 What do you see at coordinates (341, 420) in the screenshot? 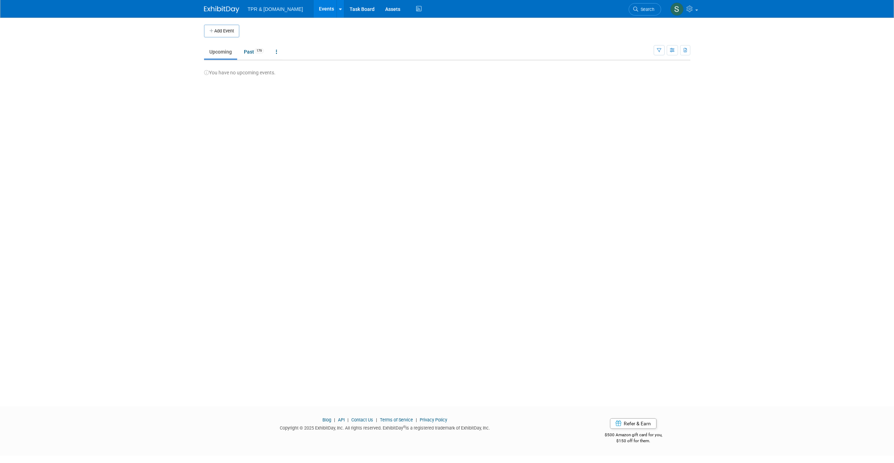
I see `a: API` at bounding box center [341, 420].